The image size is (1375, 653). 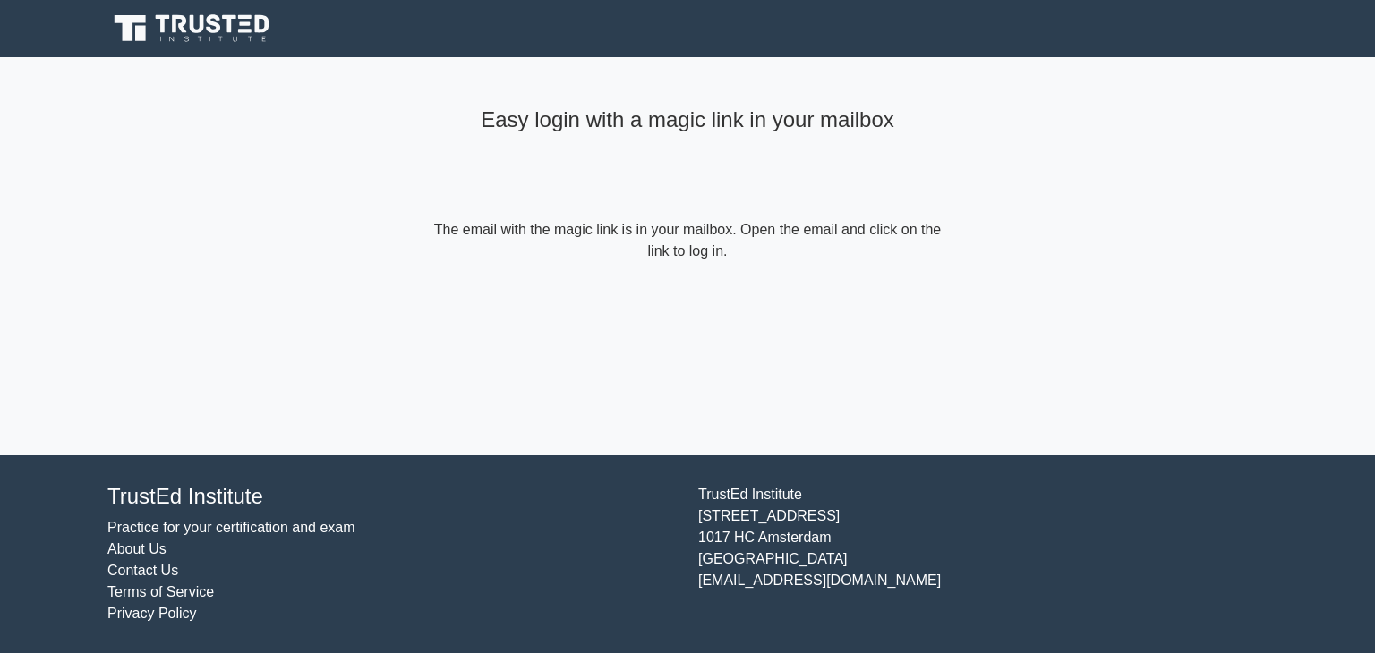 I want to click on h4: Easy login with a magic link in your mailbox, so click(x=687, y=120).